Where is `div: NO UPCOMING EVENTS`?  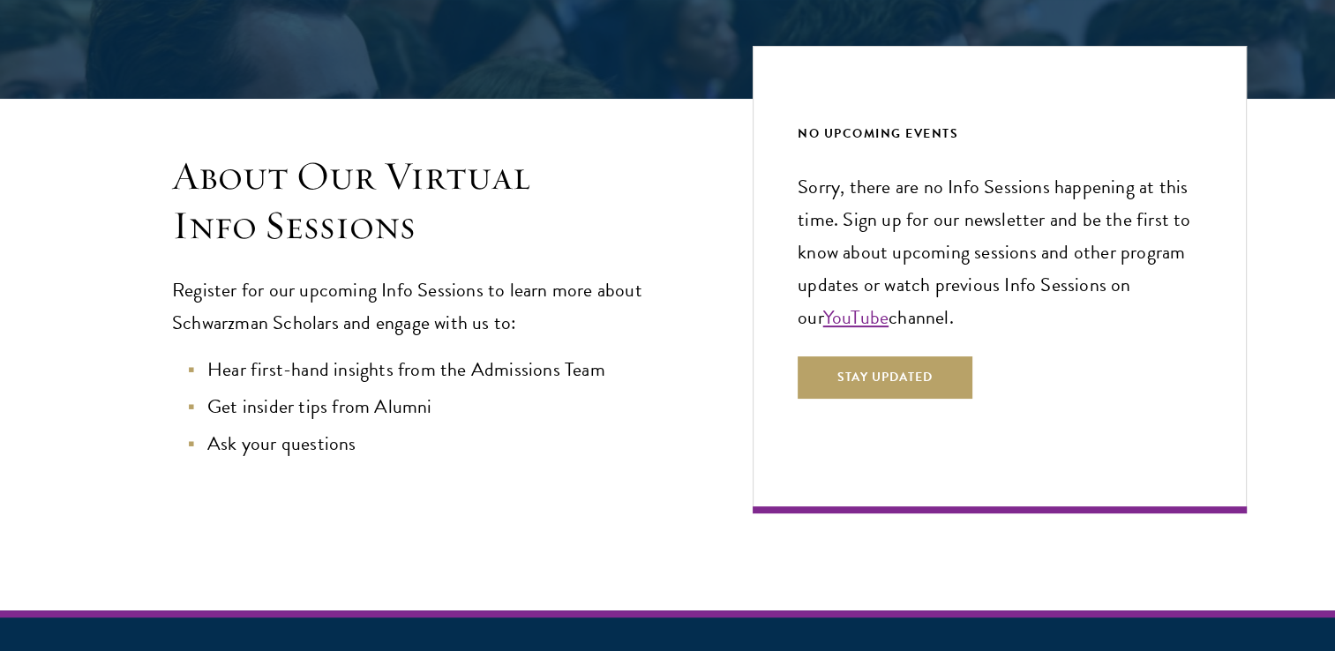
div: NO UPCOMING EVENTS is located at coordinates (1000, 133).